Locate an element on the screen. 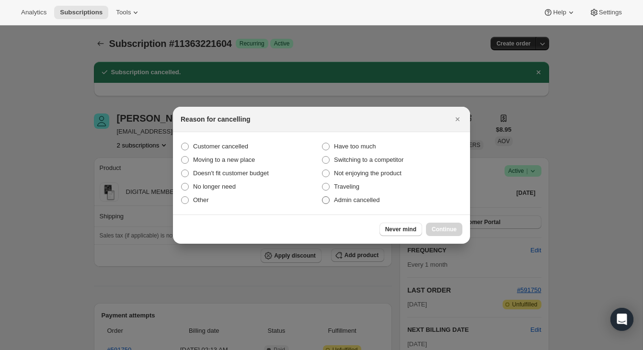  span: Never mind is located at coordinates (401, 230).